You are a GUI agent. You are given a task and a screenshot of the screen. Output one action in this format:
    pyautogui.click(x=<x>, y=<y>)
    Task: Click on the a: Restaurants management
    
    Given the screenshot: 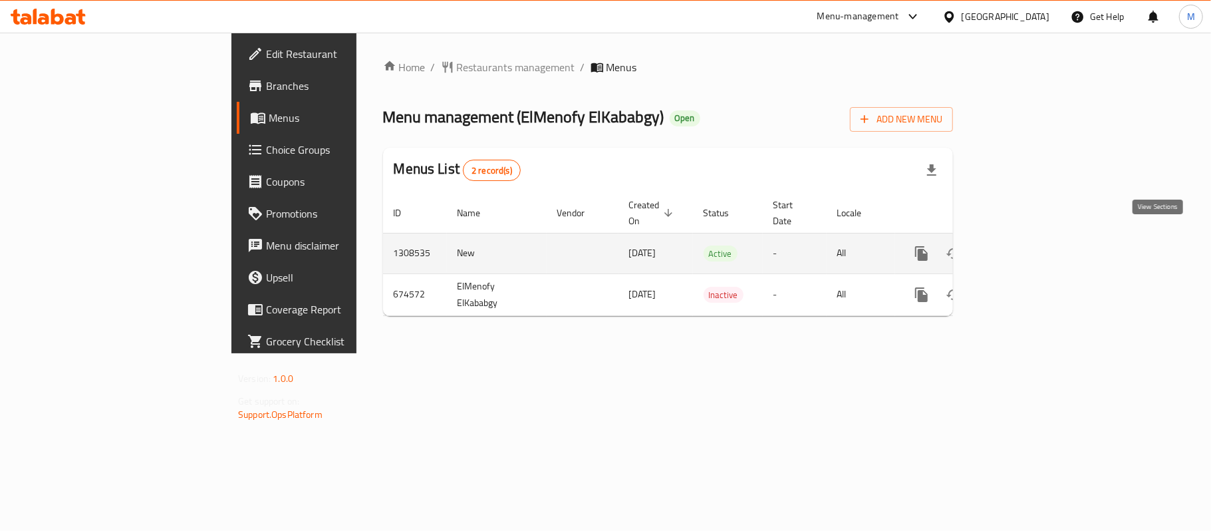 What is the action you would take?
    pyautogui.click(x=508, y=67)
    